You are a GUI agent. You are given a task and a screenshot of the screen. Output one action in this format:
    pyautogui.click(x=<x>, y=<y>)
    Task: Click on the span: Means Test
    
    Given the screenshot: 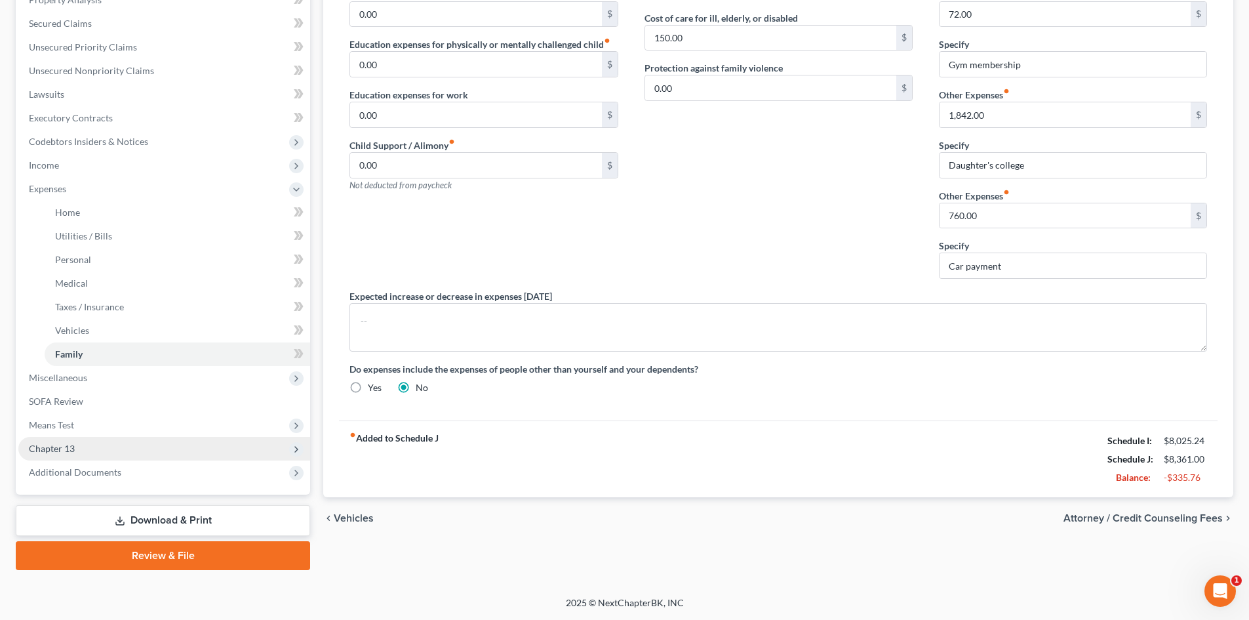 What is the action you would take?
    pyautogui.click(x=51, y=424)
    